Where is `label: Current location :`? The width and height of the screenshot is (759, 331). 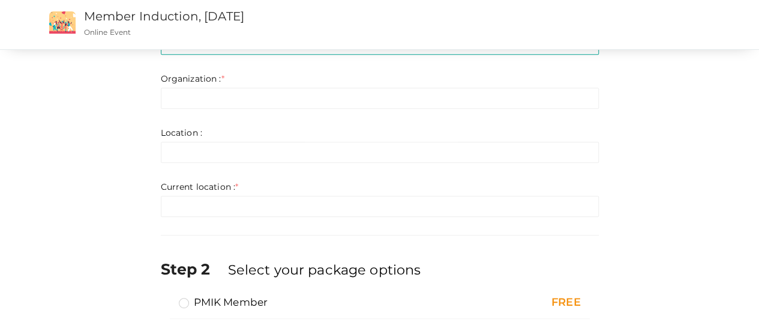
label: Current location : is located at coordinates (200, 187).